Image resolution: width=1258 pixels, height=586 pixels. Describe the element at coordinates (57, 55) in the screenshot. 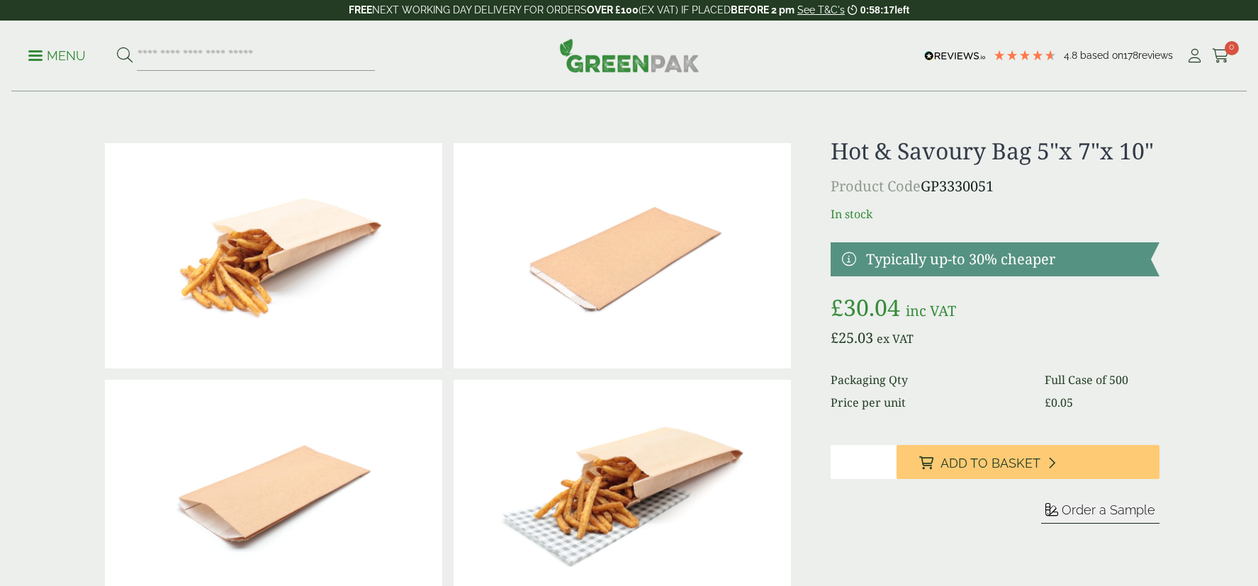

I see `a: Menu` at that location.